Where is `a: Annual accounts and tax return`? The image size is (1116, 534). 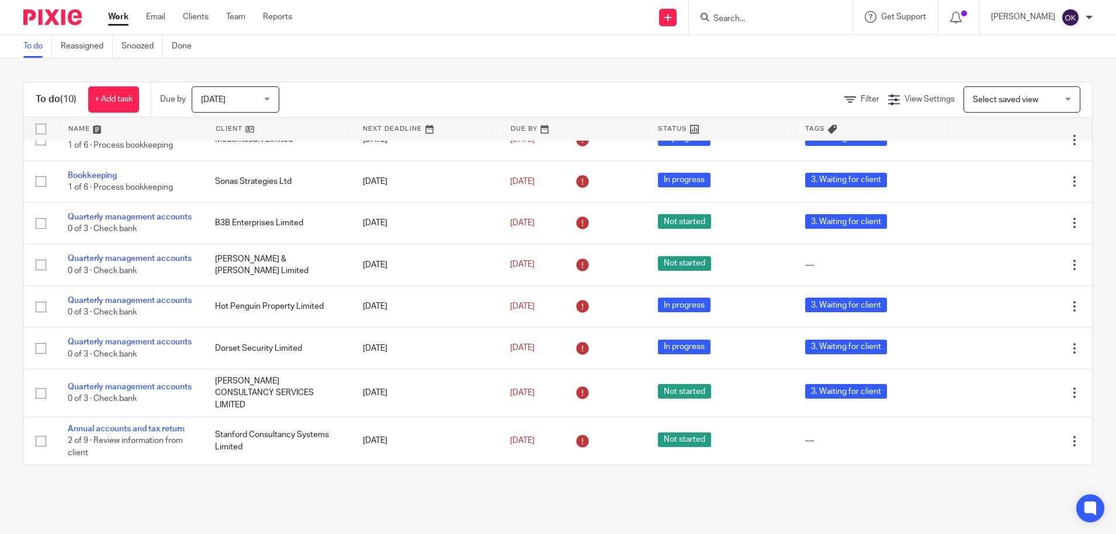 a: Annual accounts and tax return is located at coordinates (126, 429).